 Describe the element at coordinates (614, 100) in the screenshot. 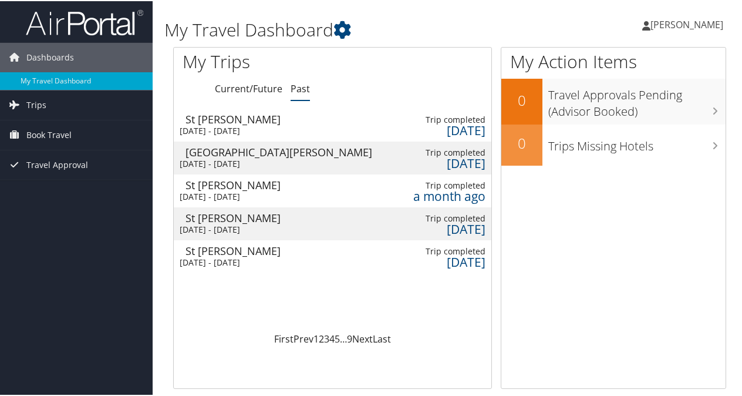

I see `a: 0Travel Approvals Pending (Advisor Booked)` at that location.